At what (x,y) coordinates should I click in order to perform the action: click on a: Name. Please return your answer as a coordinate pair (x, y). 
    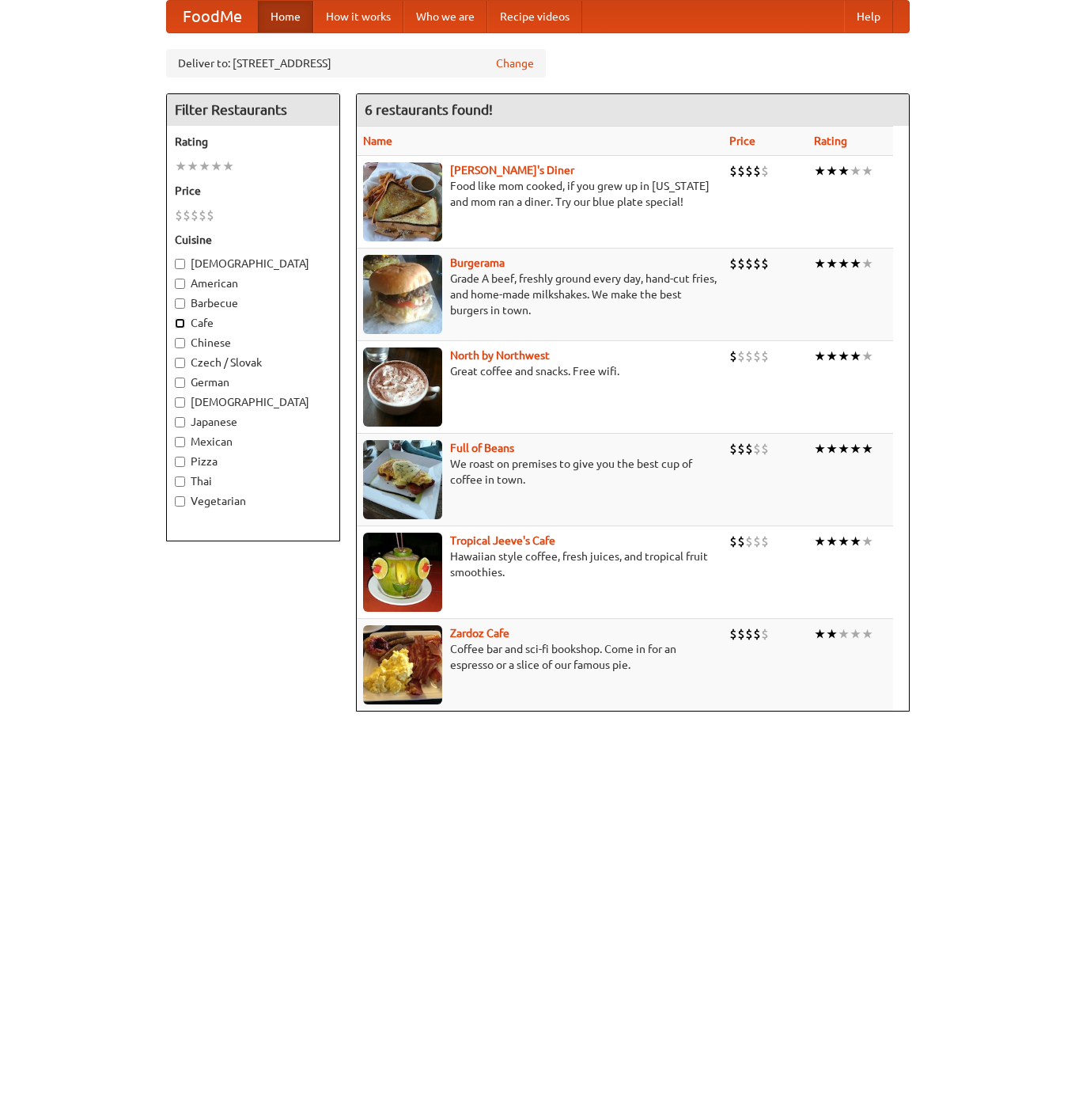
    Looking at the image, I should click on (377, 140).